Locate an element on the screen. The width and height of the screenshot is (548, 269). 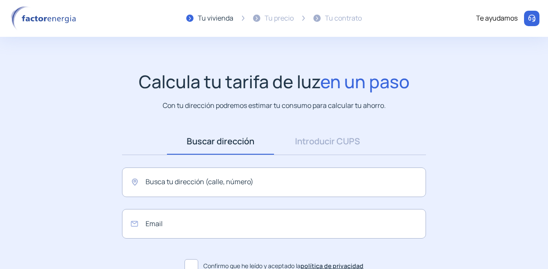
div: Tu vivienda is located at coordinates (215, 18).